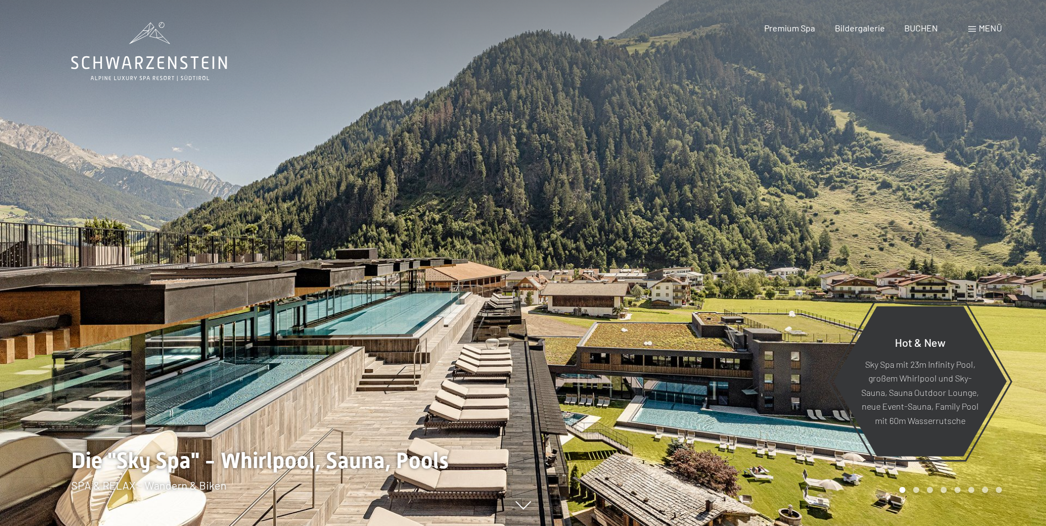  I want to click on div: Carousel Page 4, so click(943, 489).